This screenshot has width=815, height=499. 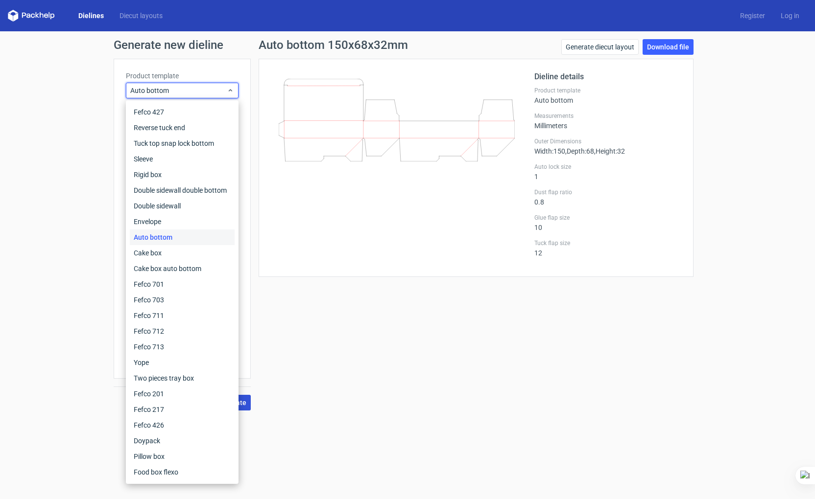 What do you see at coordinates (182, 347) in the screenshot?
I see `div: Fefco 713` at bounding box center [182, 347].